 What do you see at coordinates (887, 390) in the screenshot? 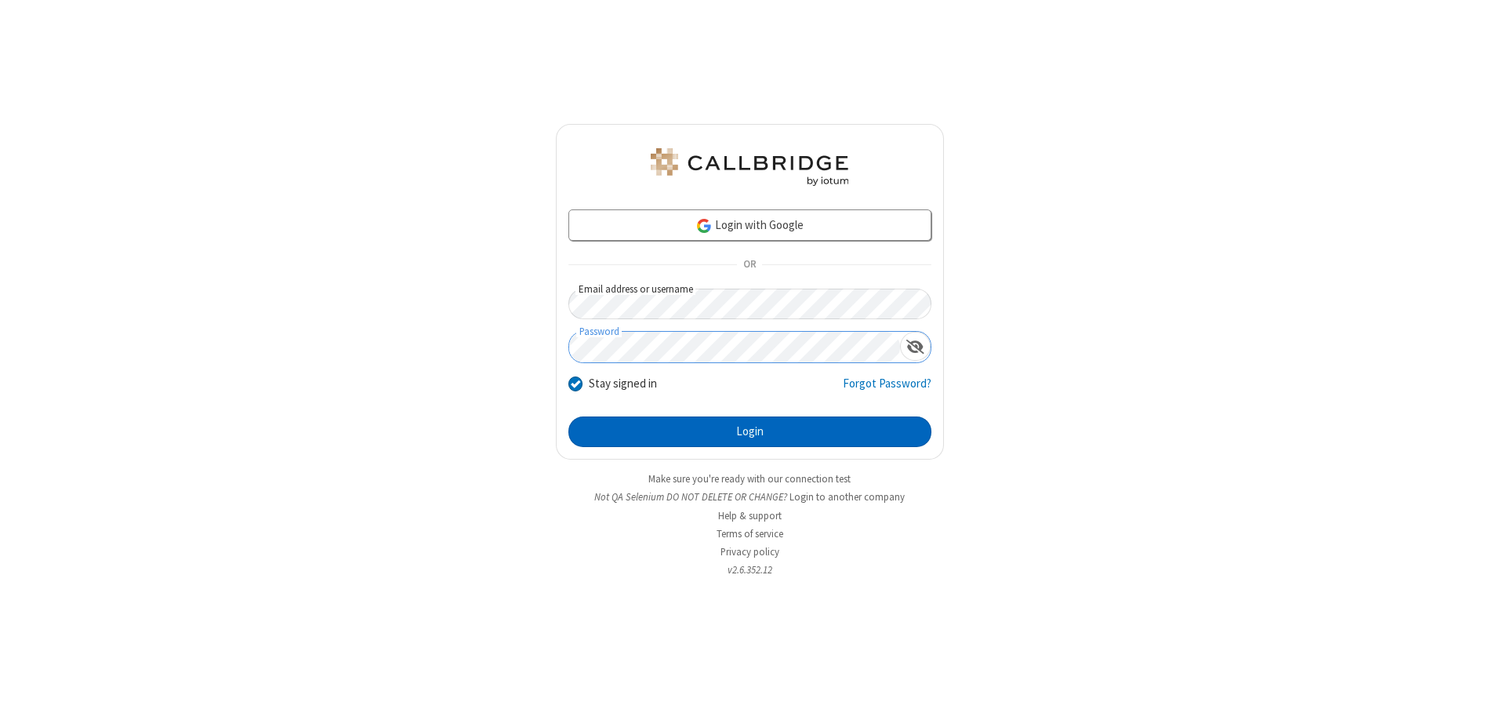
I see `a: Forgot Password?` at bounding box center [887, 390].